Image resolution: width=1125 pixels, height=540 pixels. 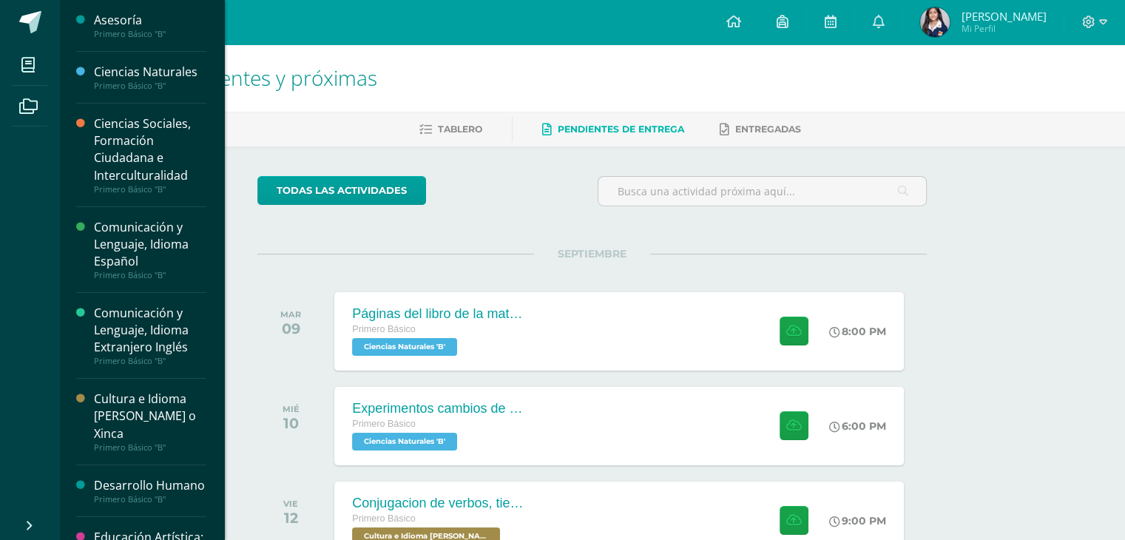 What do you see at coordinates (450, 129) in the screenshot?
I see `a: Tablero` at bounding box center [450, 129].